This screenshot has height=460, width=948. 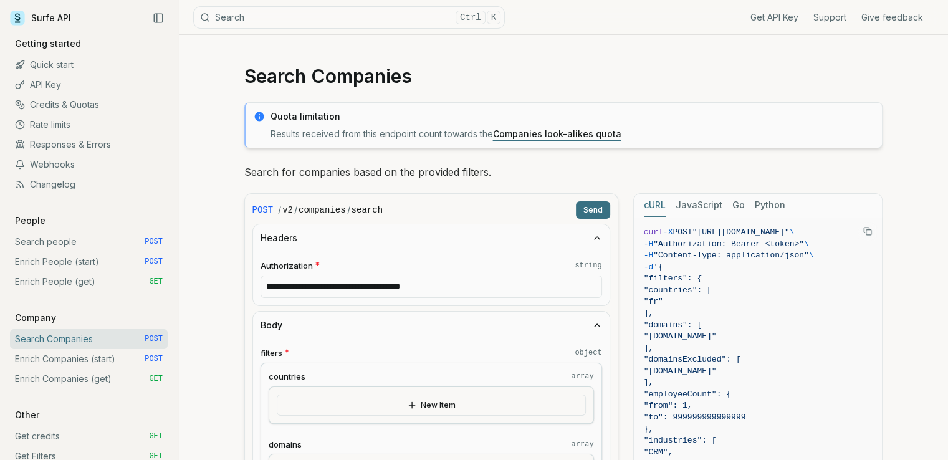 I want to click on span: "employeeCount": {, so click(x=687, y=394).